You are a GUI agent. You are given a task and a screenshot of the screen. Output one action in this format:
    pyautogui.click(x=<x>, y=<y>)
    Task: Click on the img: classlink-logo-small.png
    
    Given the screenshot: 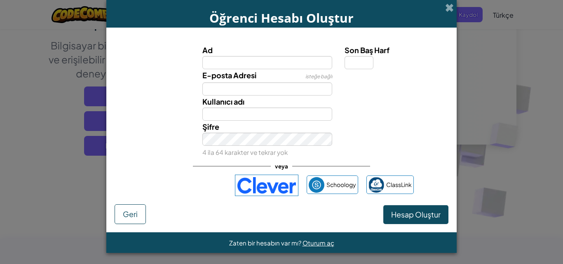 What is the action you would take?
    pyautogui.click(x=376, y=185)
    